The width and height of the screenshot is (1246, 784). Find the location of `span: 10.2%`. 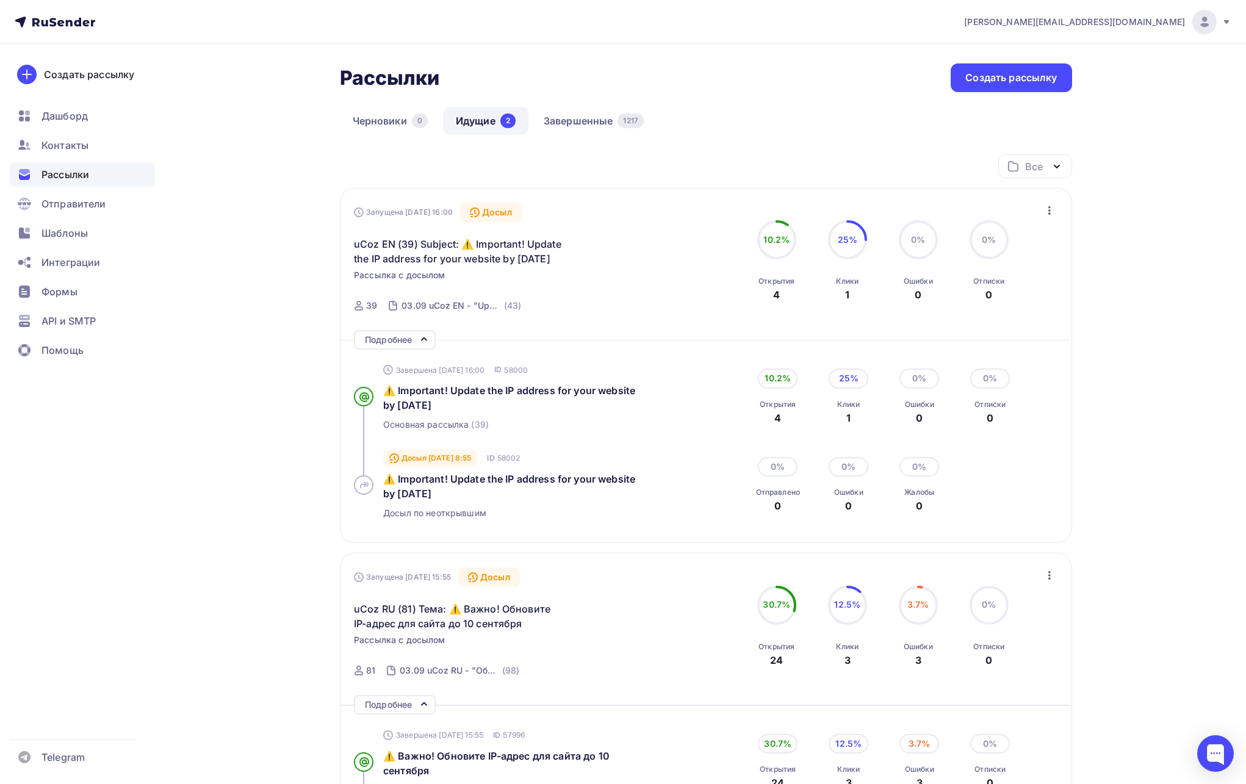

span: 10.2% is located at coordinates (776, 239).